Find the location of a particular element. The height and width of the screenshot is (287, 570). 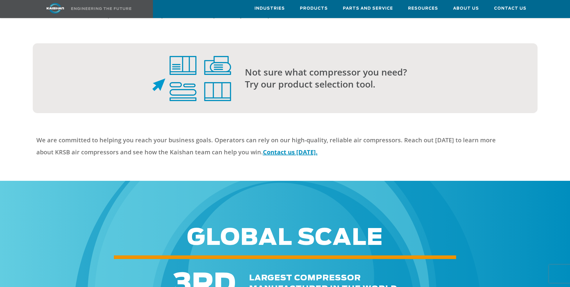

span: About Us is located at coordinates (466, 8).